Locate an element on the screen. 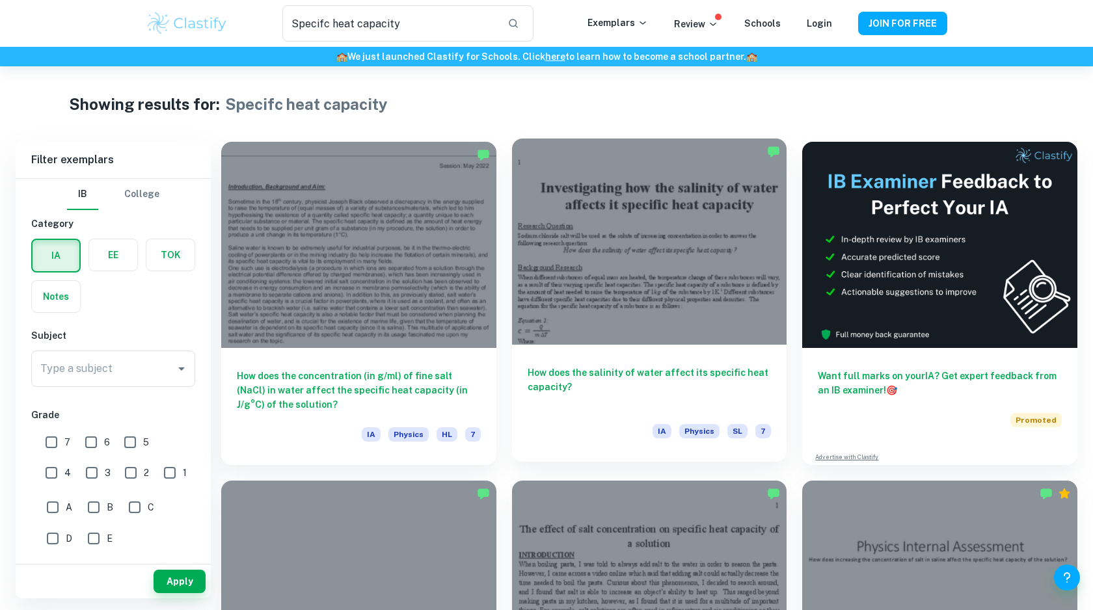 Image resolution: width=1093 pixels, height=610 pixels. span: B is located at coordinates (110, 508).